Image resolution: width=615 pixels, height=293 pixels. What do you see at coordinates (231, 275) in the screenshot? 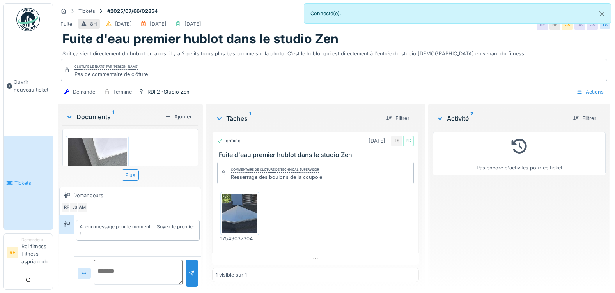
I see `div: 1 visible sur 1` at bounding box center [231, 275].